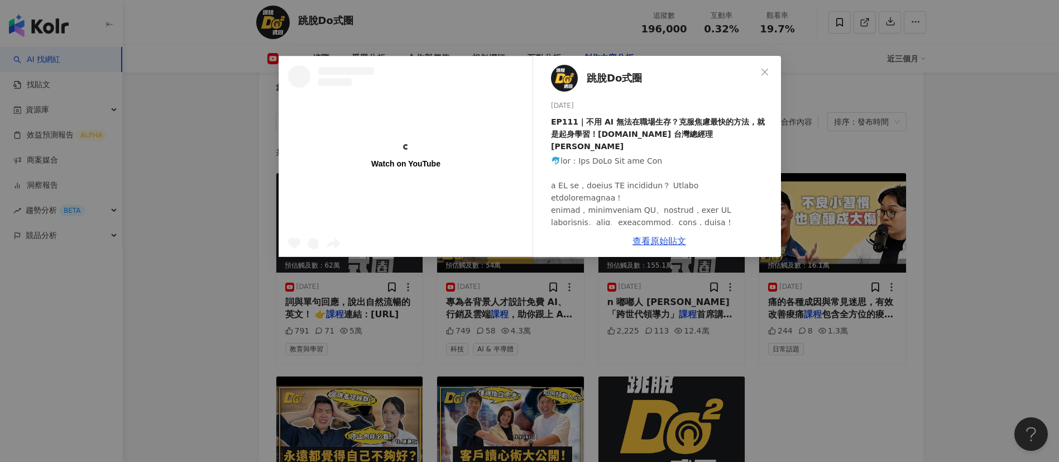  Describe the element at coordinates (654, 78) in the screenshot. I see `a: KOL Avatar跳脫Do式圈` at that location.